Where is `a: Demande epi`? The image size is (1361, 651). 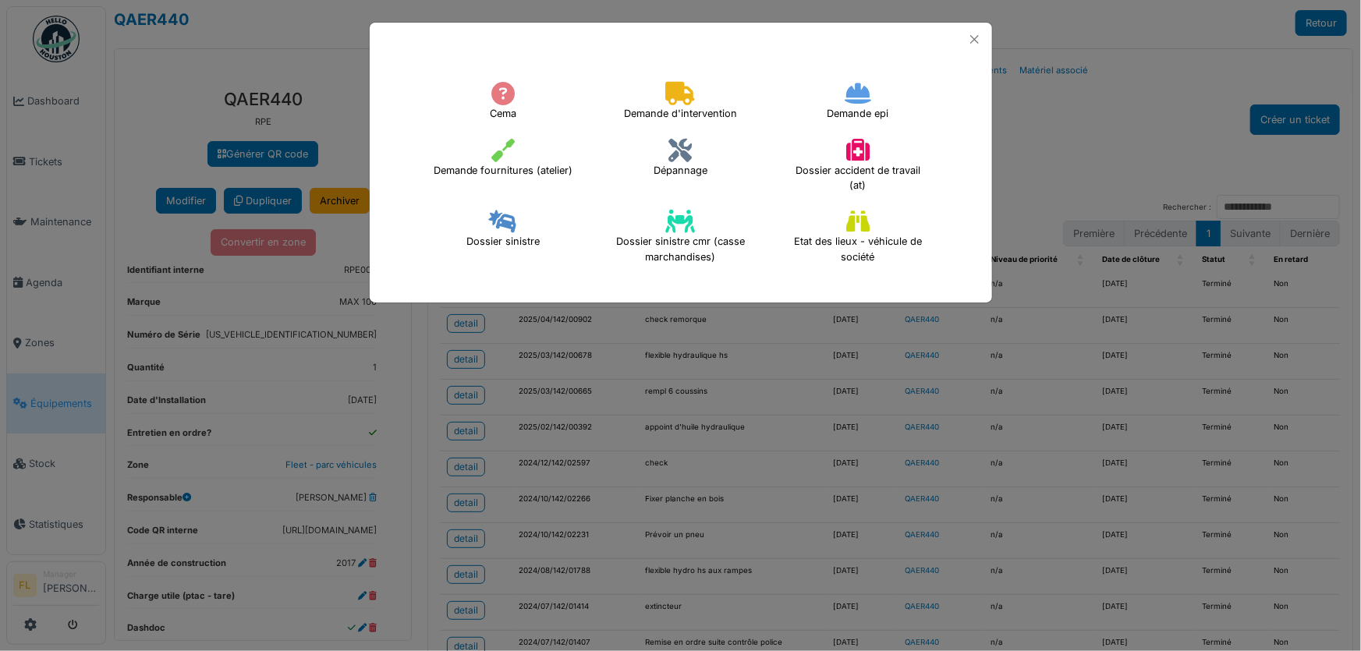
a: Demande epi is located at coordinates (857, 104).